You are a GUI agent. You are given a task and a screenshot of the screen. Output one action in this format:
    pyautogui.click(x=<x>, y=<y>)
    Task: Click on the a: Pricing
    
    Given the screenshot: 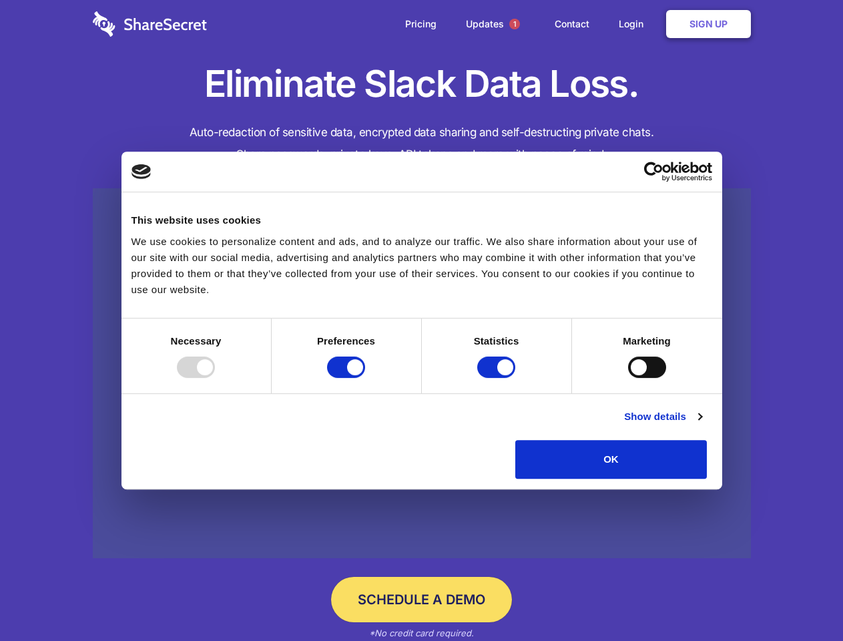 What is the action you would take?
    pyautogui.click(x=421, y=24)
    